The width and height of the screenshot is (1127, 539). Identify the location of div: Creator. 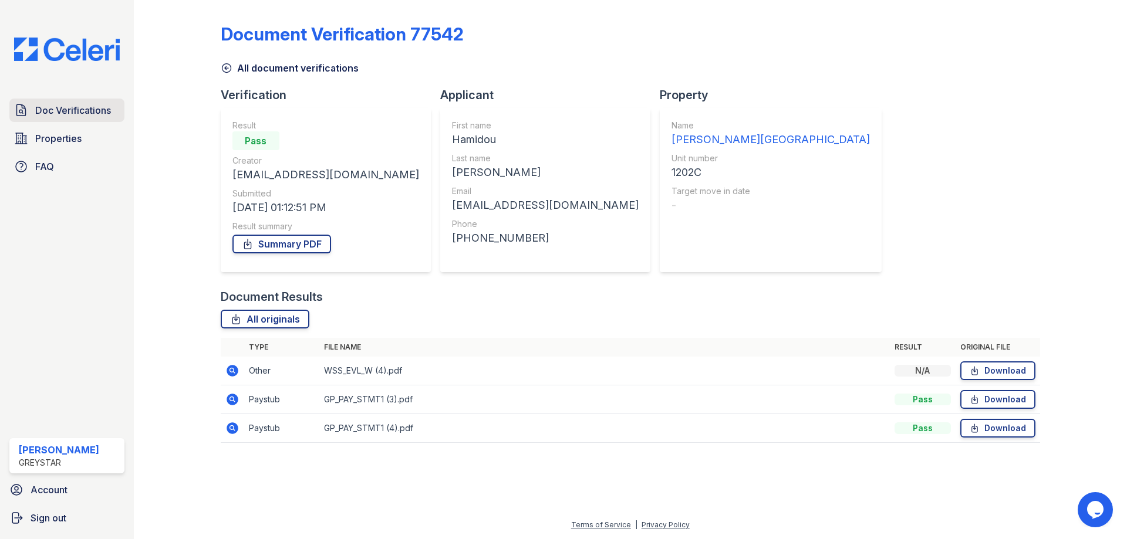
(326, 161).